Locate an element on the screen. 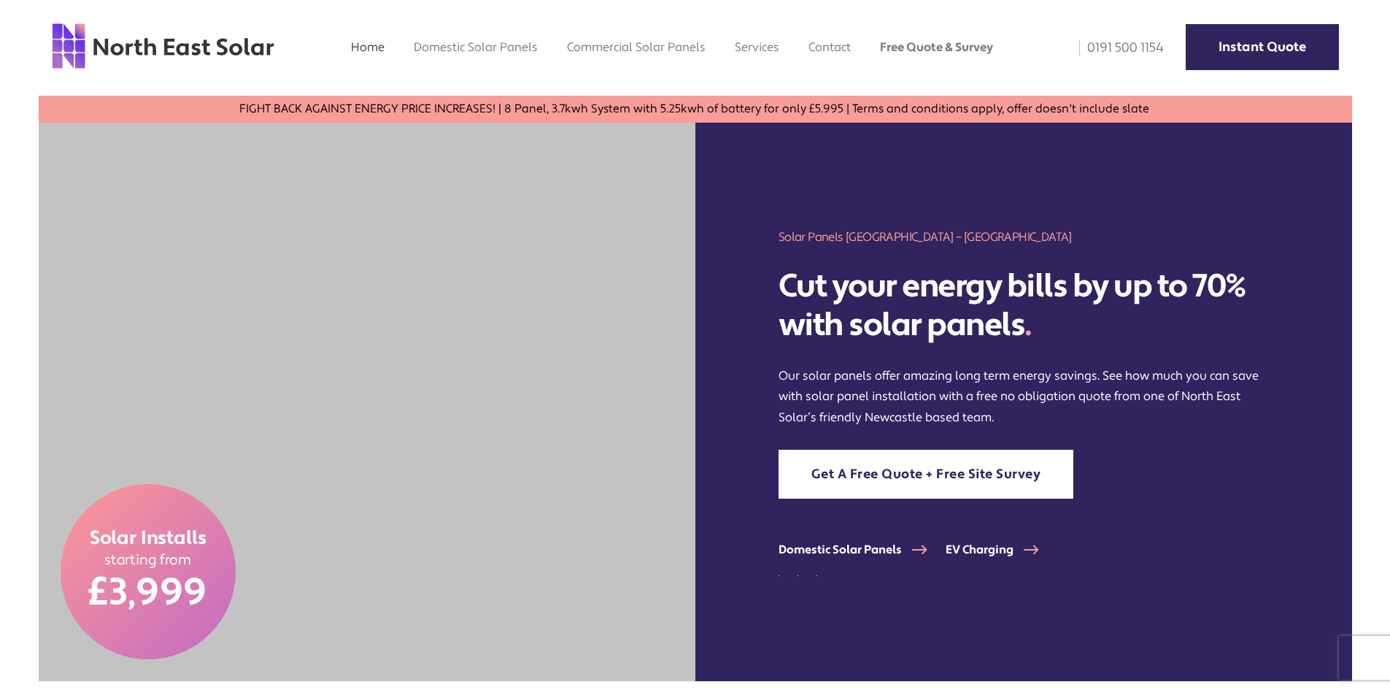 This screenshot has width=1390, height=690. img: phone icon is located at coordinates (1079, 47).